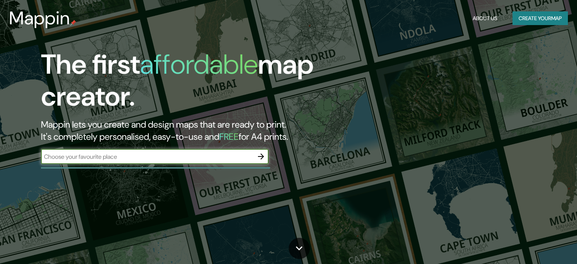 The height and width of the screenshot is (264, 577). Describe the element at coordinates (199, 64) in the screenshot. I see `h1: affordable` at that location.